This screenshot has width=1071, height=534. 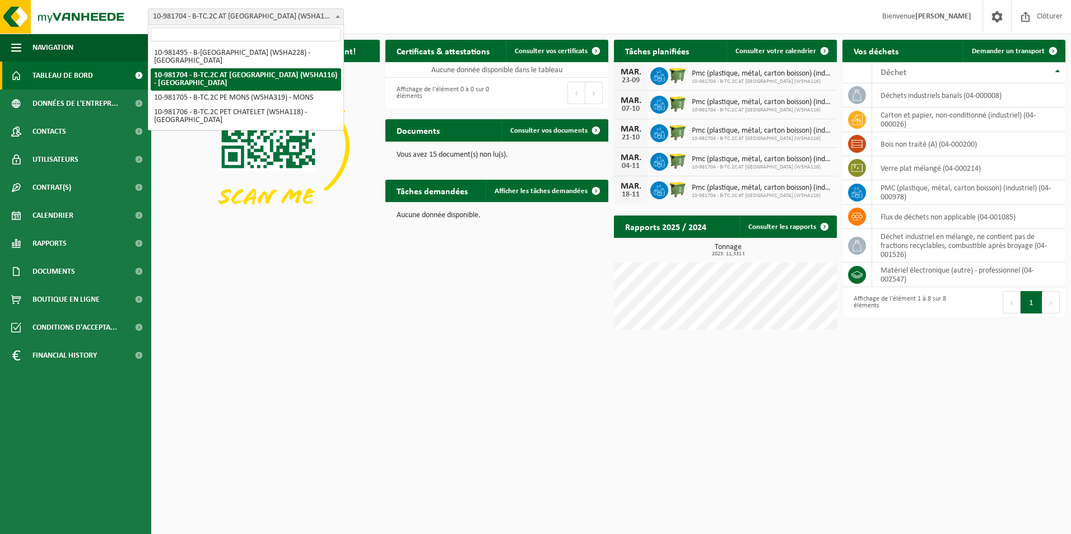 What do you see at coordinates (75, 104) in the screenshot?
I see `span: Données de l'entrepr...` at bounding box center [75, 104].